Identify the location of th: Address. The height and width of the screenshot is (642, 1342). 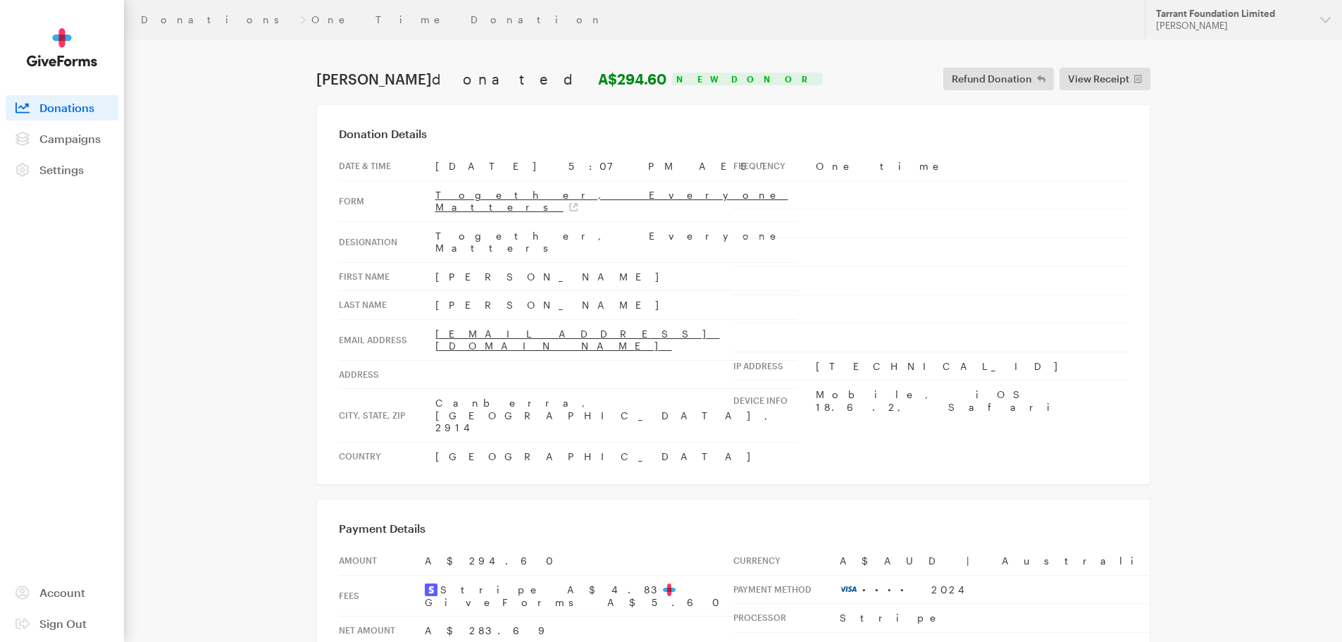
(387, 374).